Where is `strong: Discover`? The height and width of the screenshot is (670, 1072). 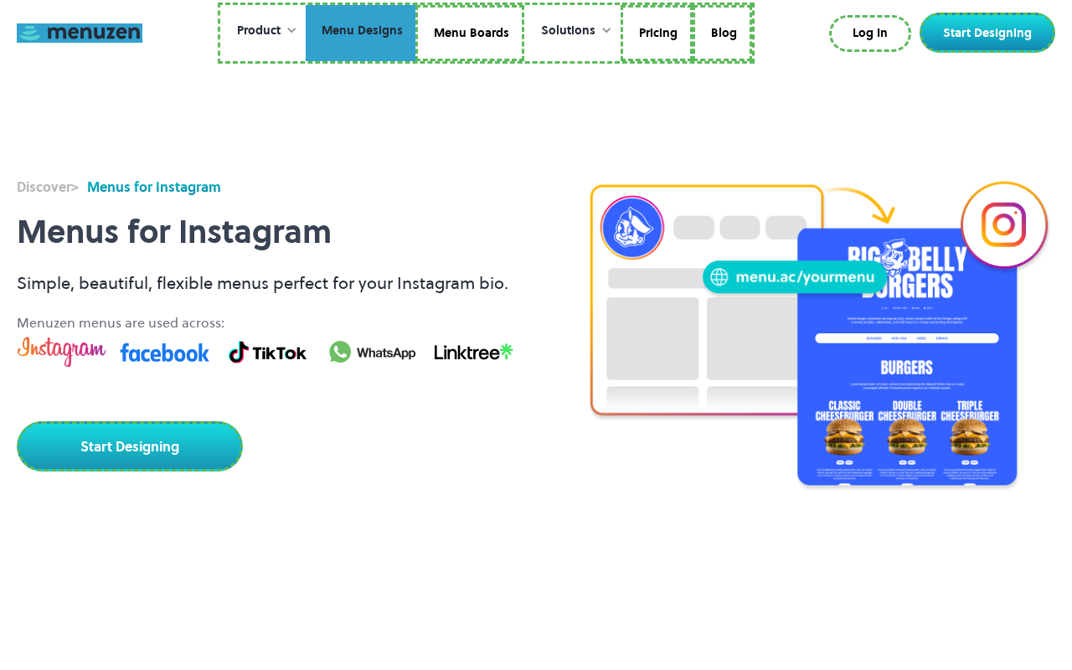
strong: Discover is located at coordinates (44, 187).